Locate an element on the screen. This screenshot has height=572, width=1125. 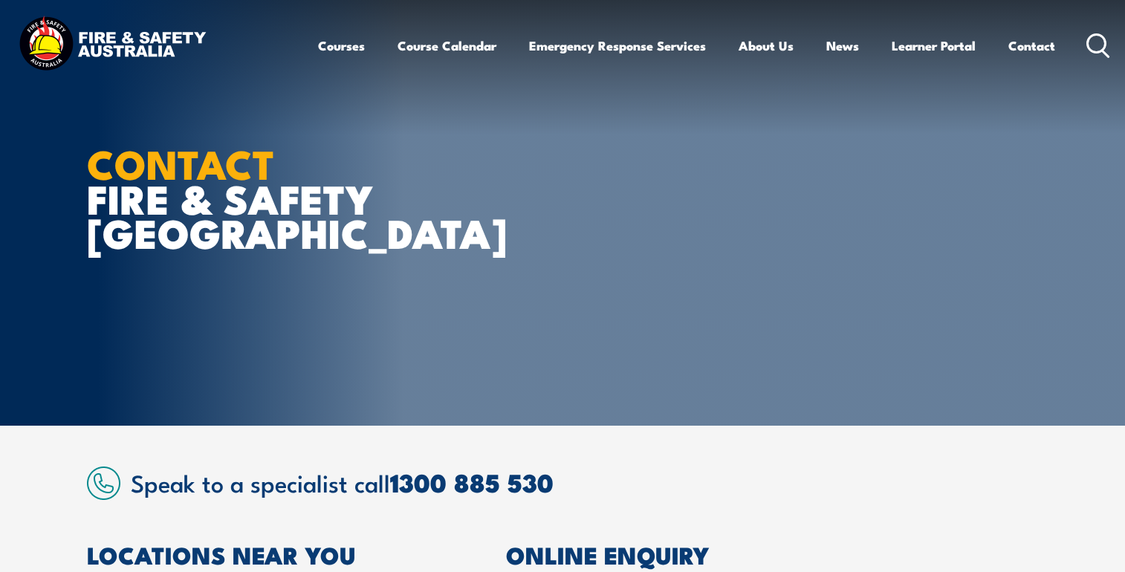
a: News is located at coordinates (843, 45).